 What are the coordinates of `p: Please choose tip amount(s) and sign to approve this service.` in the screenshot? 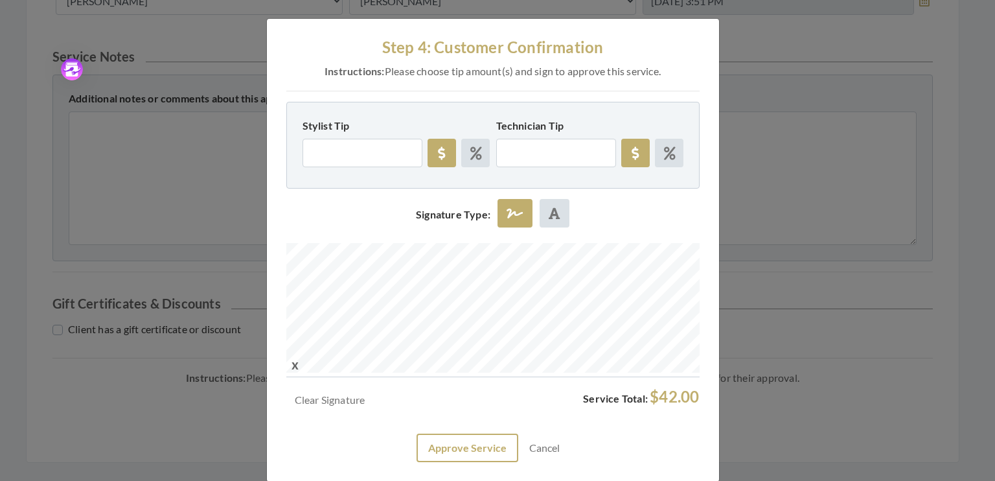 It's located at (493, 71).